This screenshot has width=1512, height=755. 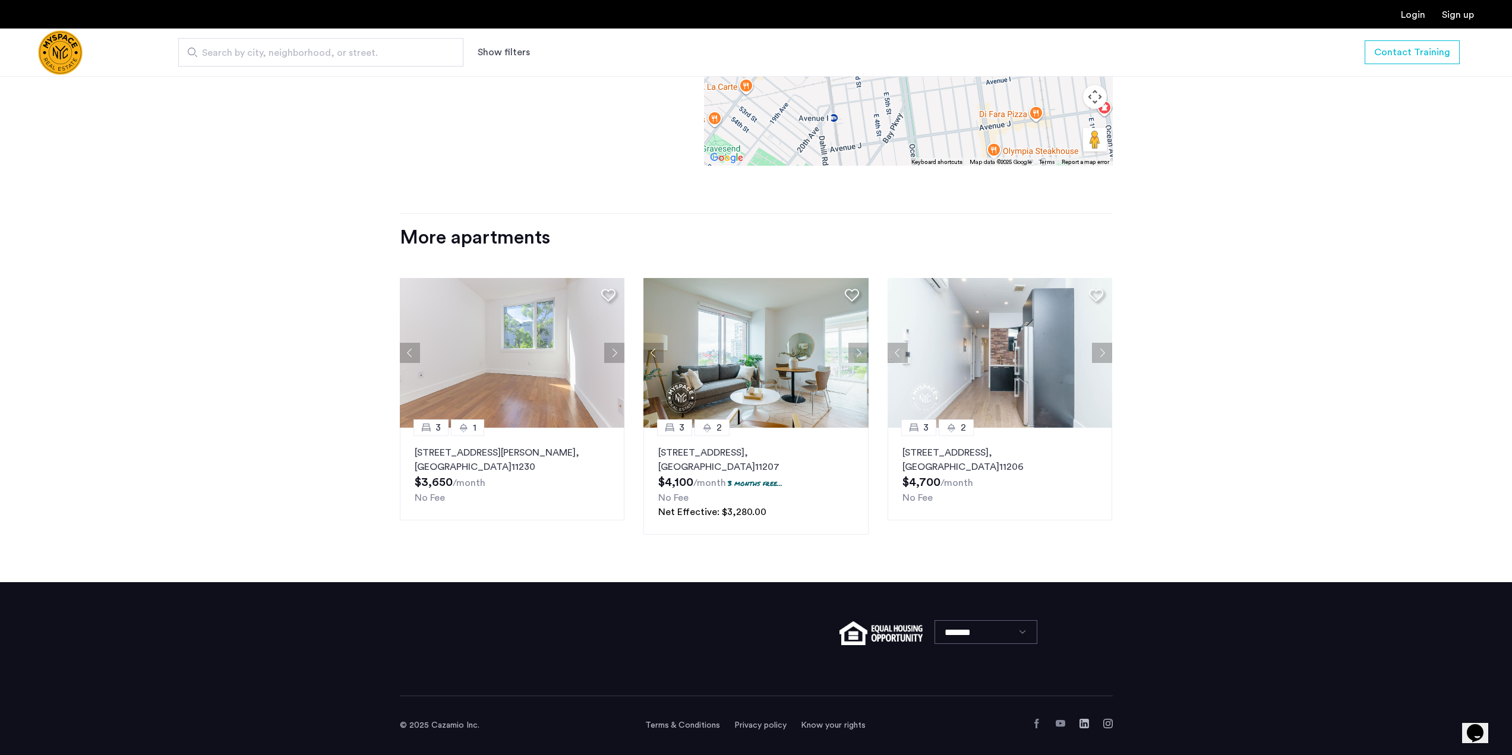 What do you see at coordinates (986, 632) in the screenshot?
I see `select: Language select` at bounding box center [986, 632].